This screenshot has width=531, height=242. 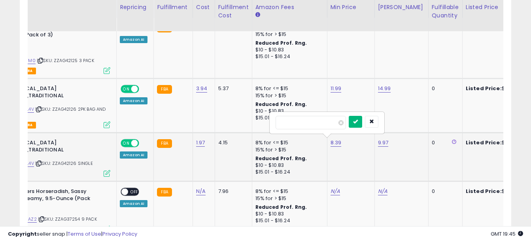 What do you see at coordinates (445, 11) in the screenshot?
I see `div: Fulfillable Quantity` at bounding box center [445, 11].